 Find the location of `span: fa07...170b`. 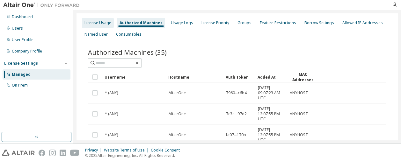

span: fa07...170b is located at coordinates (236, 135).